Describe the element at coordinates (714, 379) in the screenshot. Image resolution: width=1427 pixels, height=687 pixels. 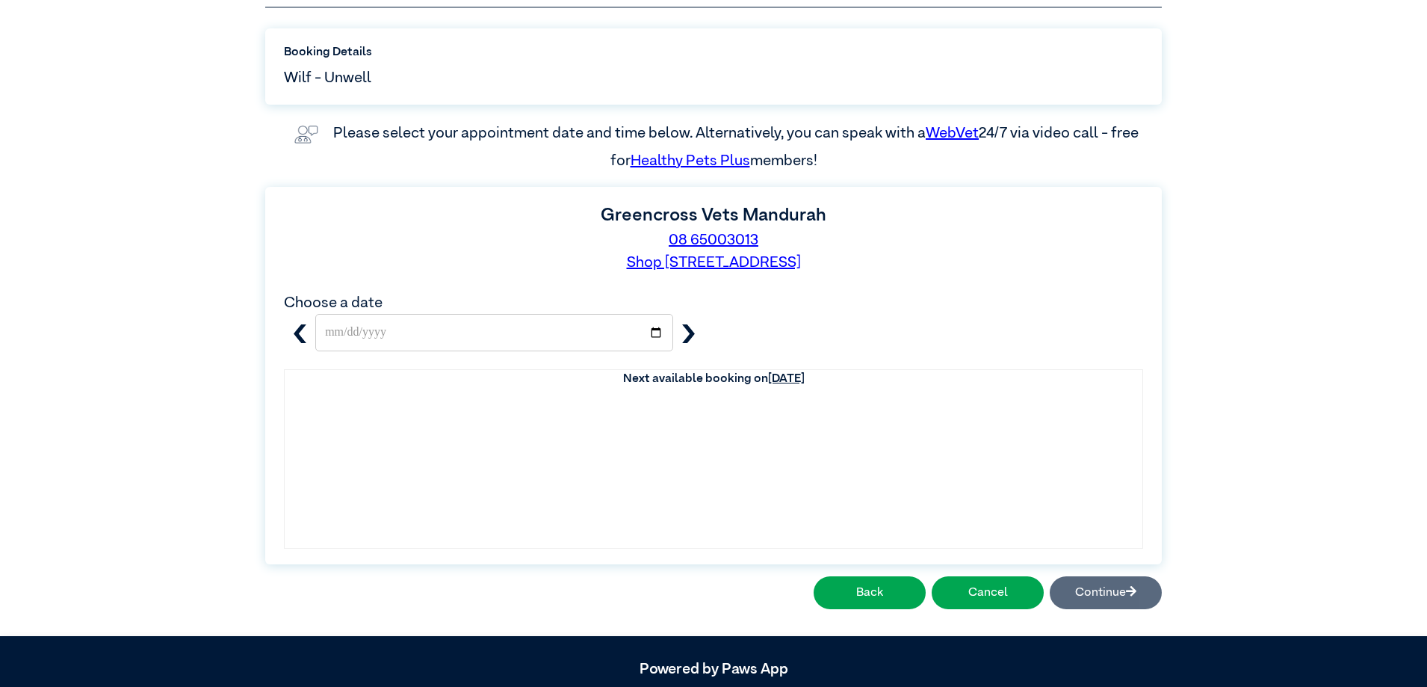
I see `th: Next available booking on` at that location.